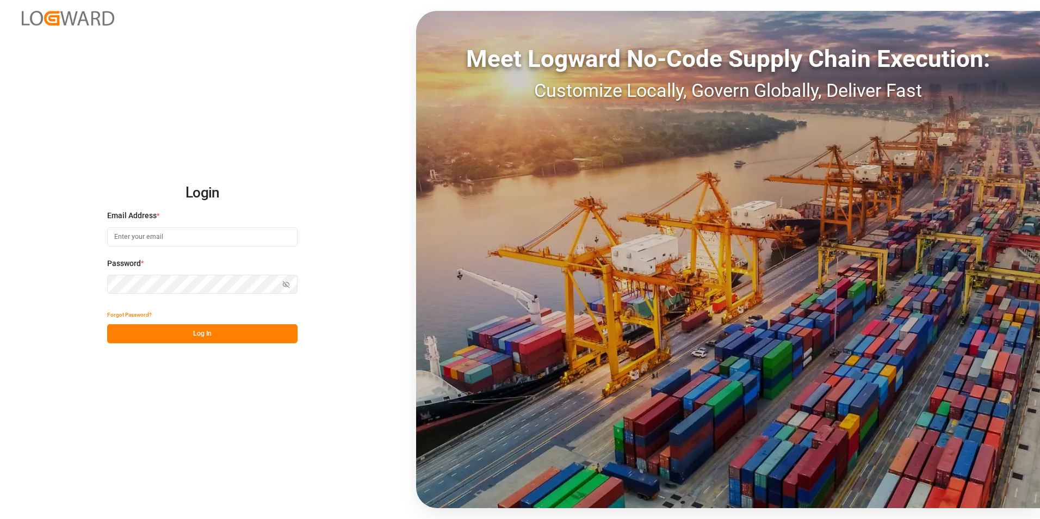 Image resolution: width=1040 pixels, height=519 pixels. What do you see at coordinates (68, 18) in the screenshot?
I see `img: Logward_new_orange.png` at bounding box center [68, 18].